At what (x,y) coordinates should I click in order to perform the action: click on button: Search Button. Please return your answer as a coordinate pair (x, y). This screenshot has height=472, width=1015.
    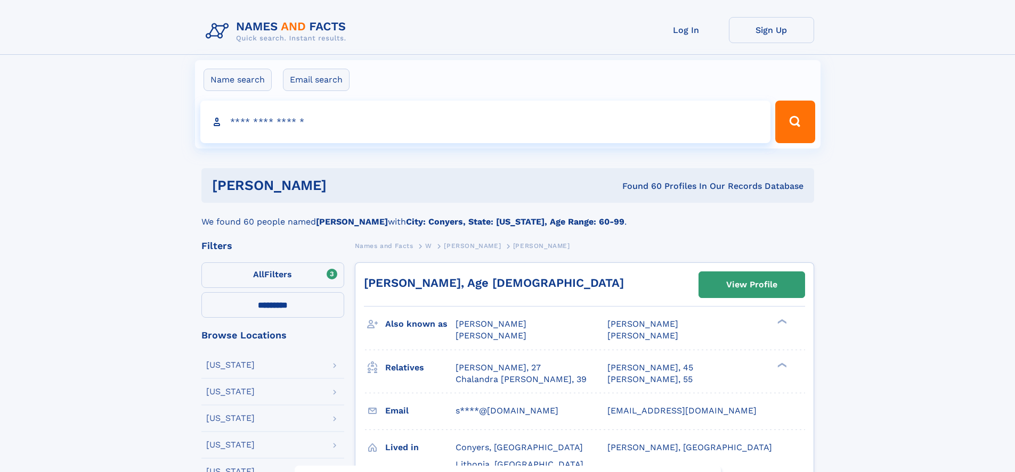
    Looking at the image, I should click on (795, 122).